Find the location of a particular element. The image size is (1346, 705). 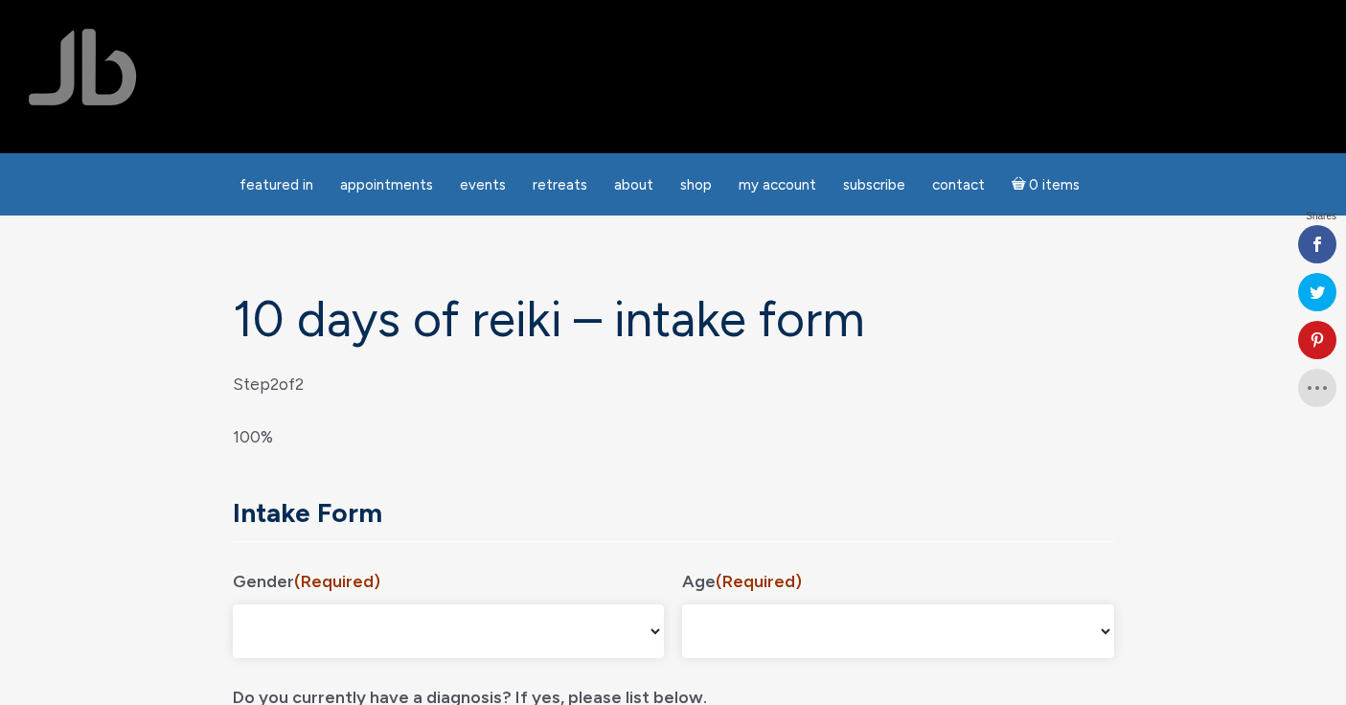

span: My Account is located at coordinates (777, 185).